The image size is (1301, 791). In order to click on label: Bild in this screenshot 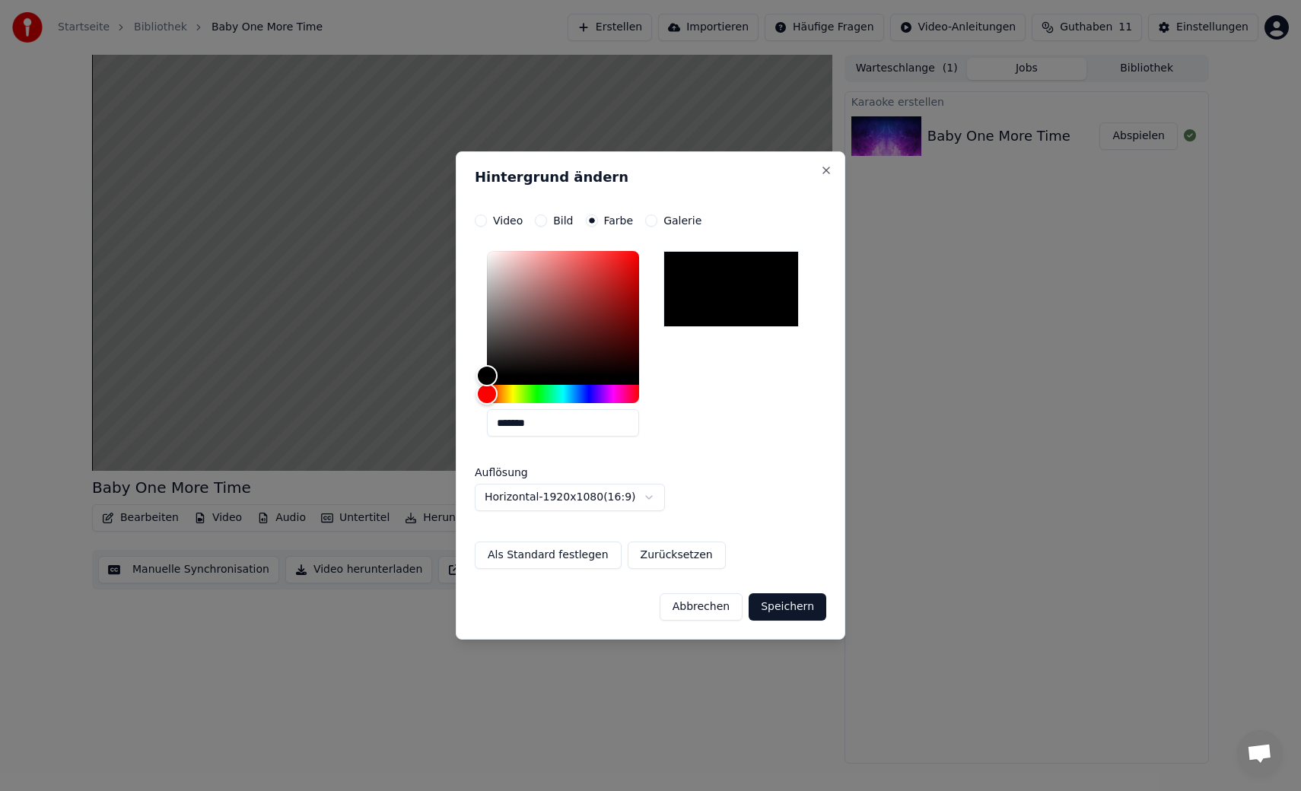, I will do `click(563, 221)`.